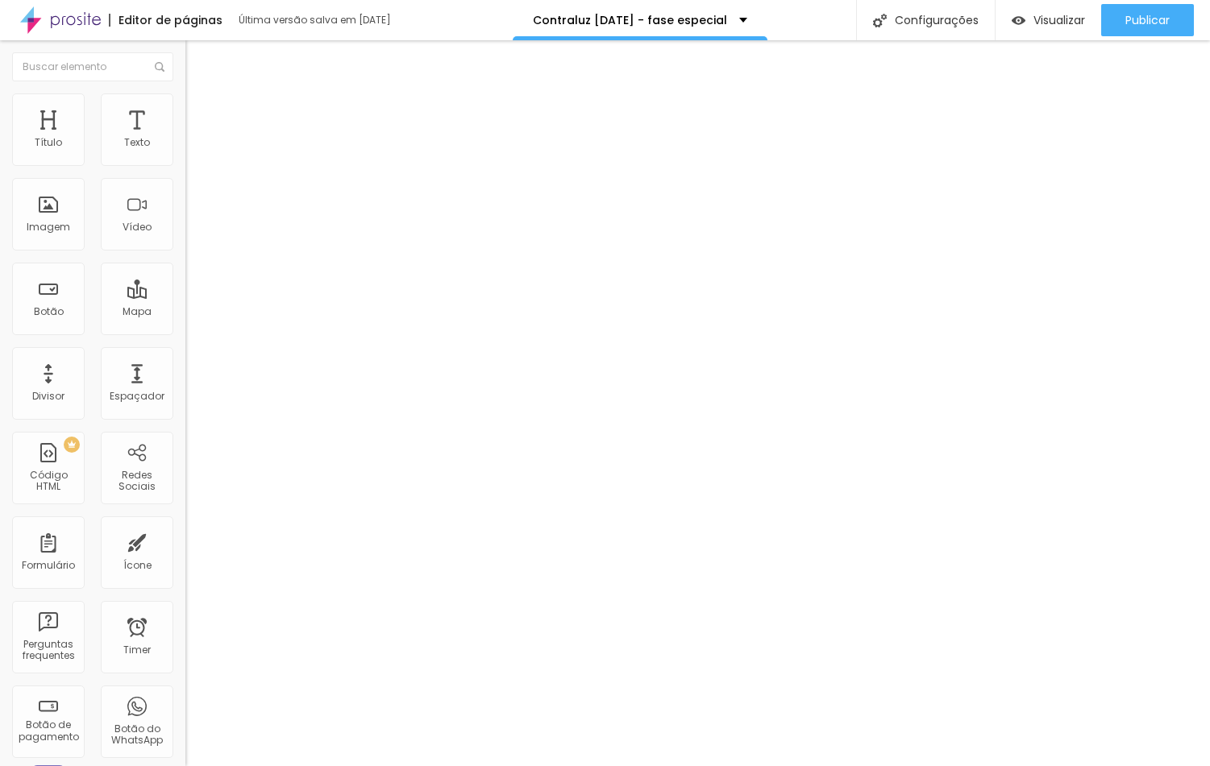  I want to click on div: Código HTML, so click(48, 481).